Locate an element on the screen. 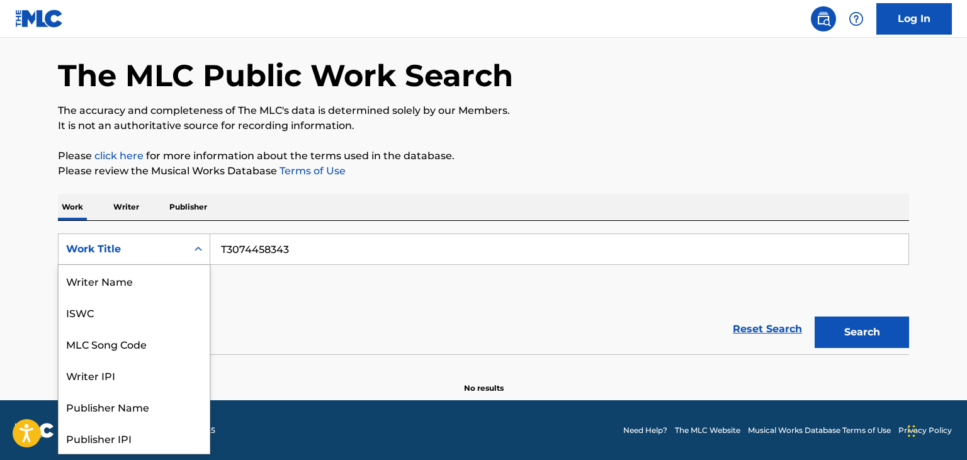 The width and height of the screenshot is (967, 460). div: ISWC is located at coordinates (134, 312).